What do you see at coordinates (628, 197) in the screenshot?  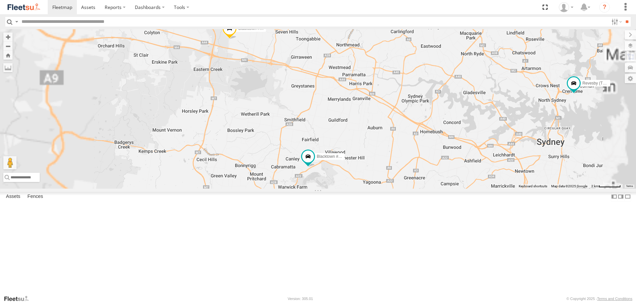 I see `label: Hide Summary Table` at bounding box center [628, 197].